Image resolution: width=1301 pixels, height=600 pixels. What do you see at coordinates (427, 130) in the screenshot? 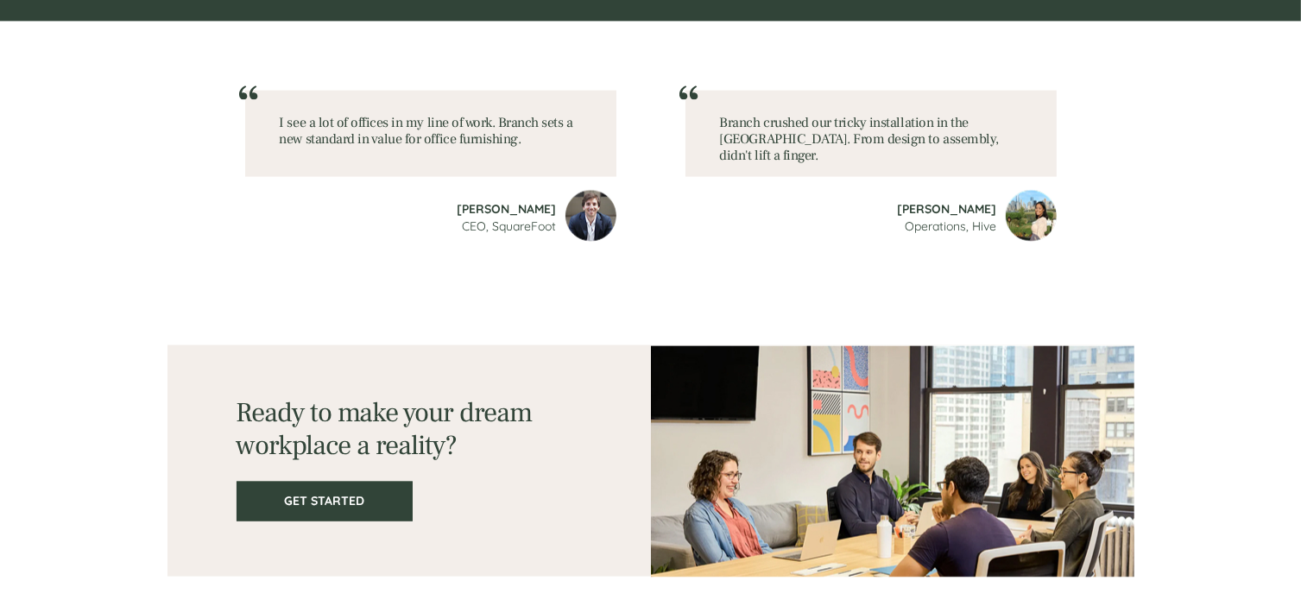
I see `span: I see a lot of offices in my line of work. Branch sets a new standard in value for office furnish...` at bounding box center [427, 130].